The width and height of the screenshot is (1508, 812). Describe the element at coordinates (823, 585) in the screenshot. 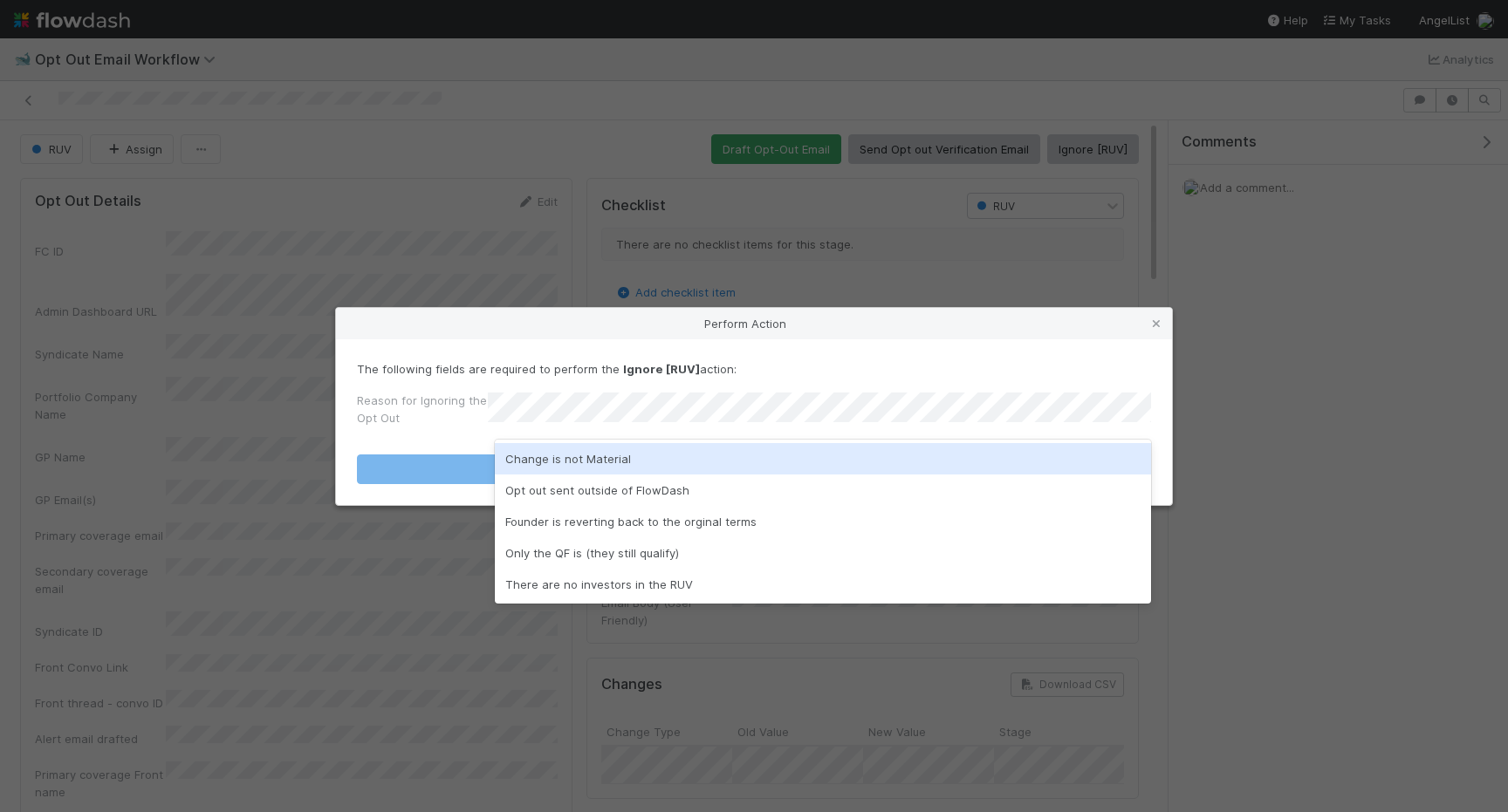

I see `div: There are no investors in the RUV` at that location.